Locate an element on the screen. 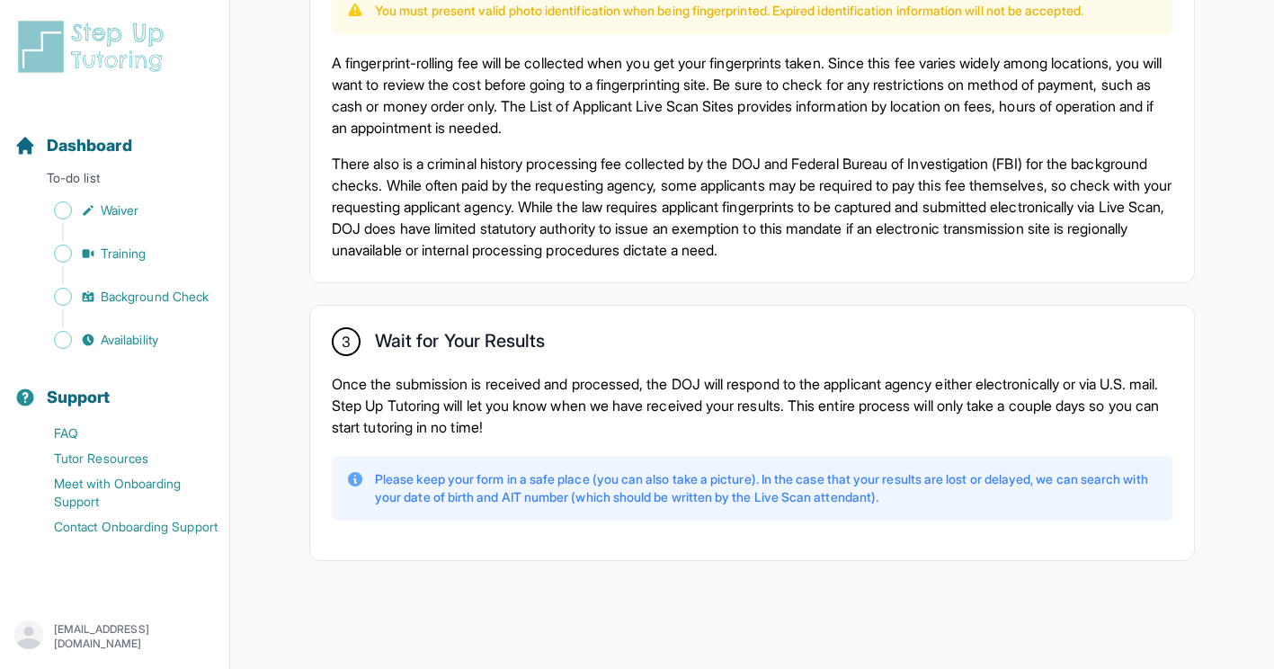 This screenshot has height=669, width=1274. span: 3 is located at coordinates (346, 342).